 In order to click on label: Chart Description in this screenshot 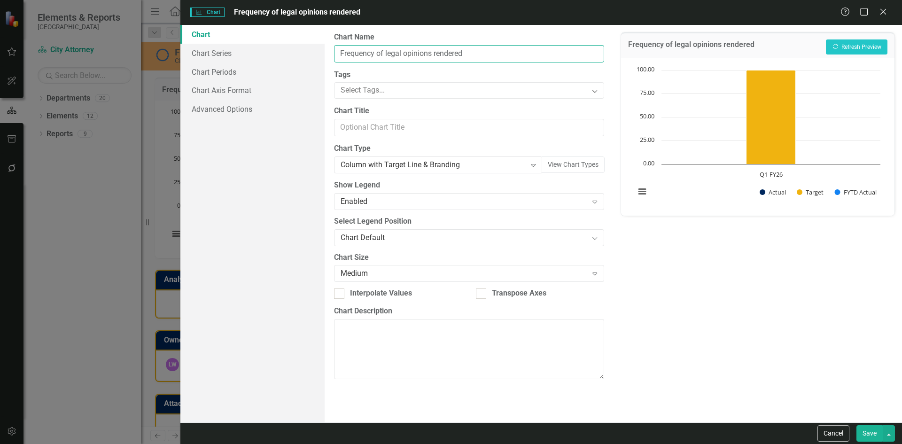, I will do `click(469, 311)`.